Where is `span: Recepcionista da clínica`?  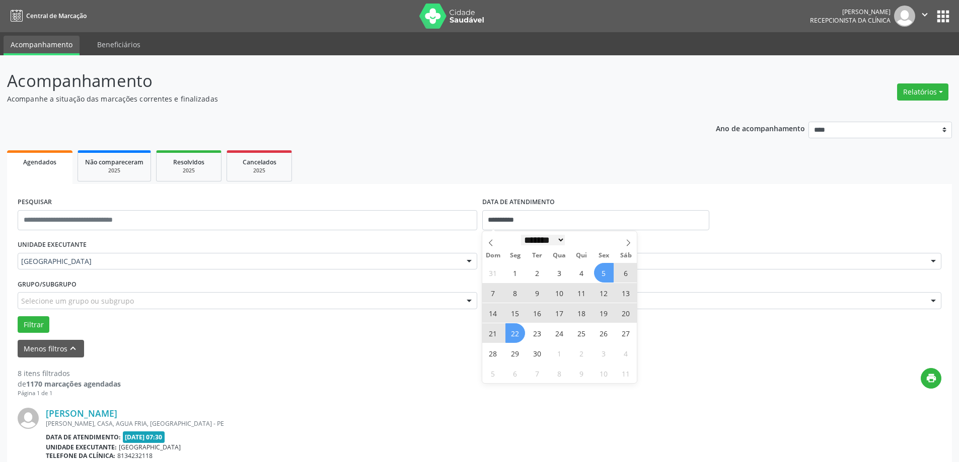
span: Recepcionista da clínica is located at coordinates (850, 20).